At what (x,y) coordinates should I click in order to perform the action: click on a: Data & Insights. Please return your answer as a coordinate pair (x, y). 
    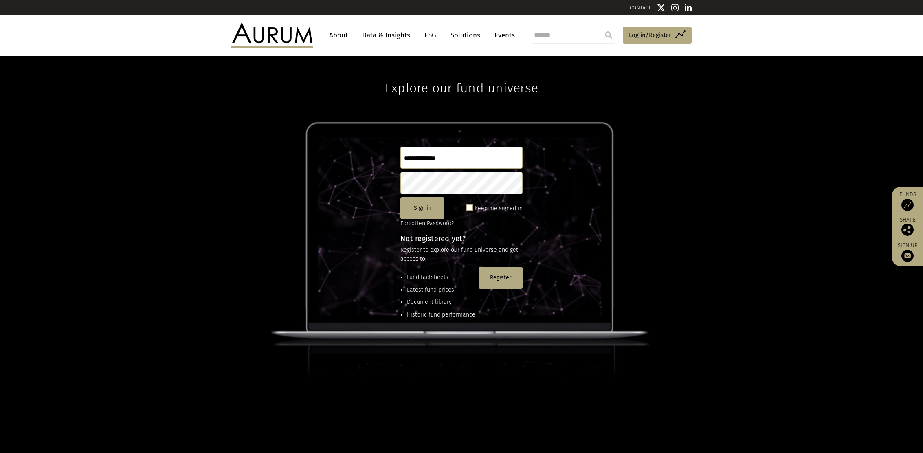
    Looking at the image, I should click on (386, 35).